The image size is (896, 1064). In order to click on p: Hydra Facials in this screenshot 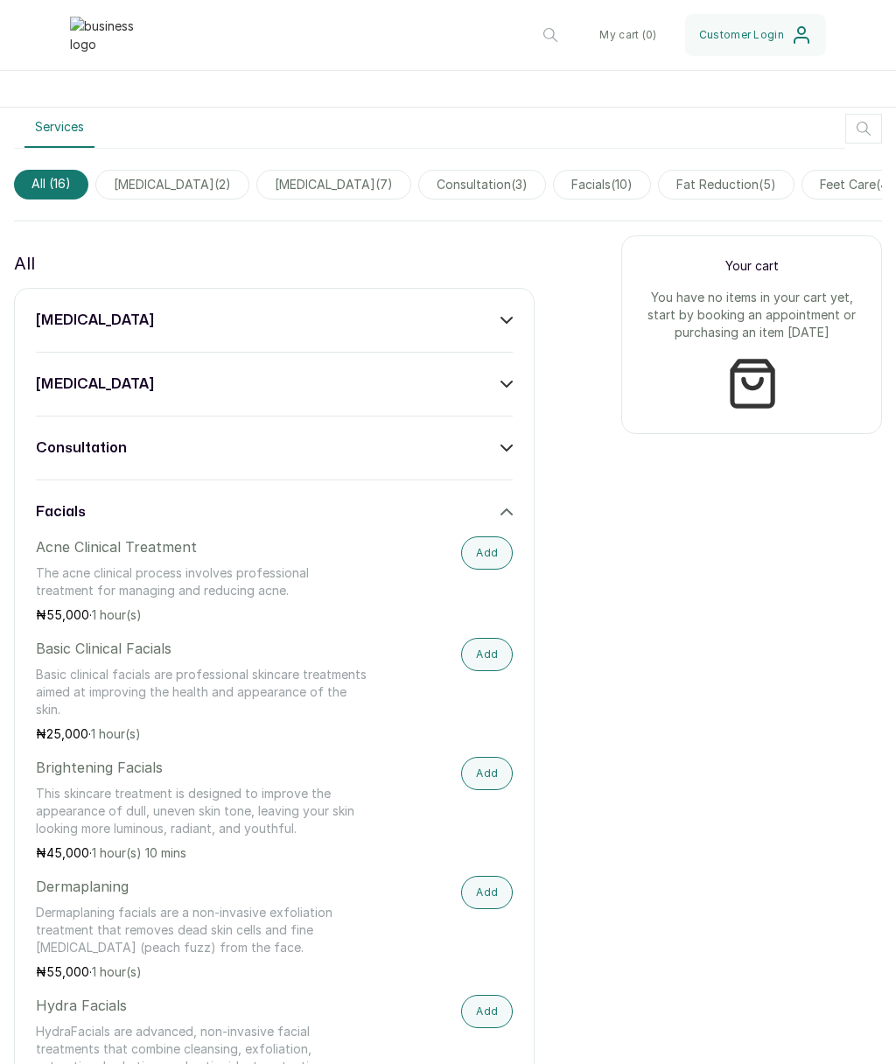, I will do `click(203, 1005)`.